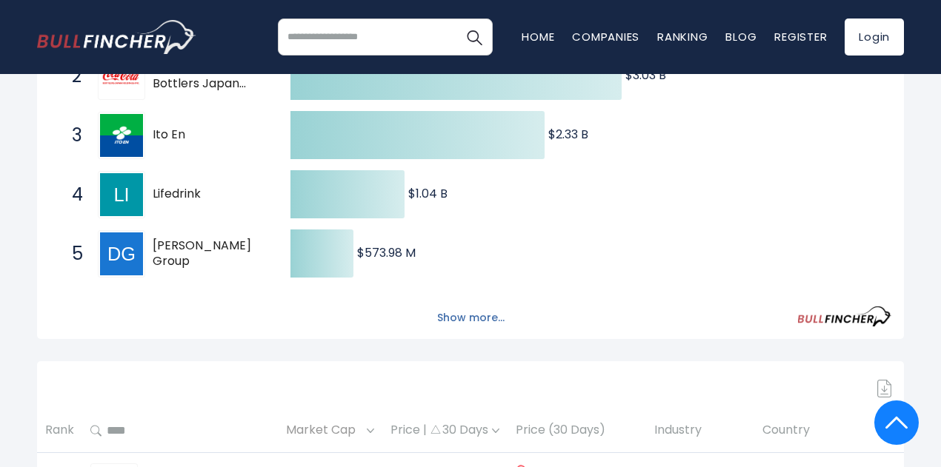 The width and height of the screenshot is (941, 467). Describe the element at coordinates (208, 76) in the screenshot. I see `span: Coca-Cola Bottlers Japan Holdings` at that location.